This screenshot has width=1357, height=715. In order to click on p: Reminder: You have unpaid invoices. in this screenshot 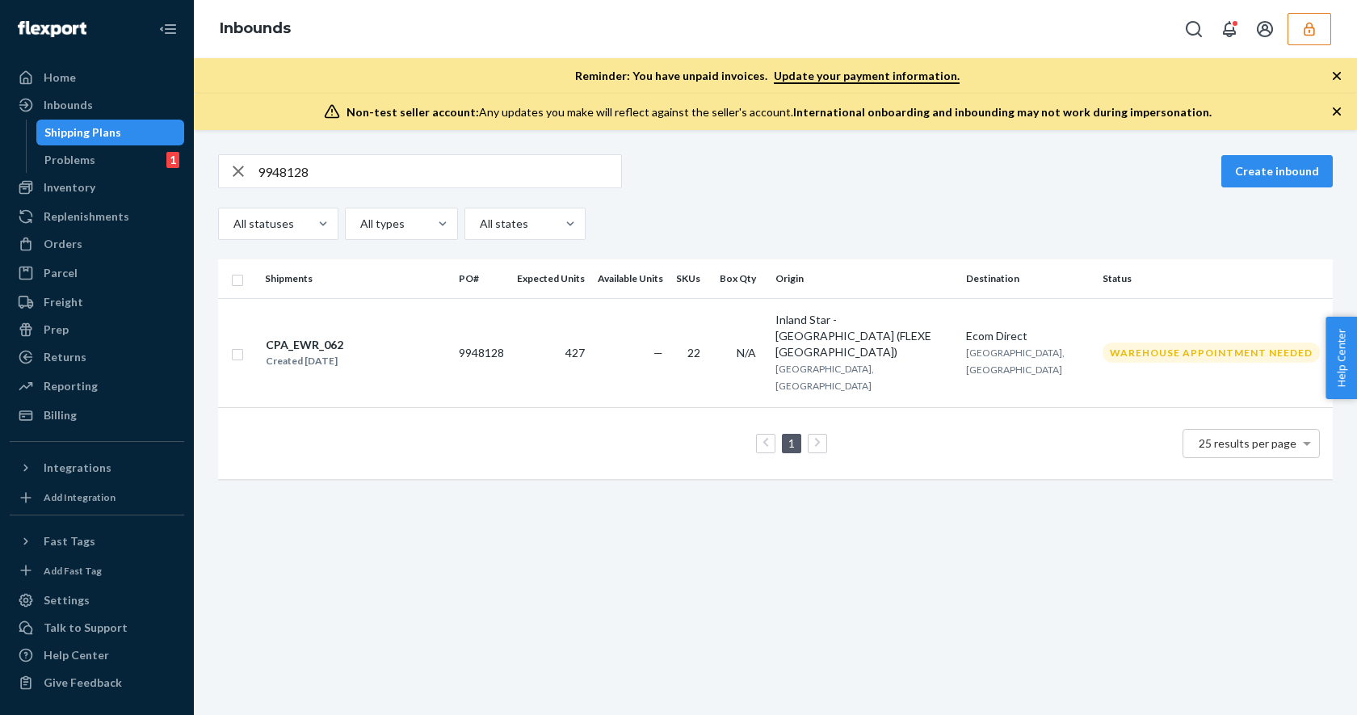, I will do `click(767, 76)`.